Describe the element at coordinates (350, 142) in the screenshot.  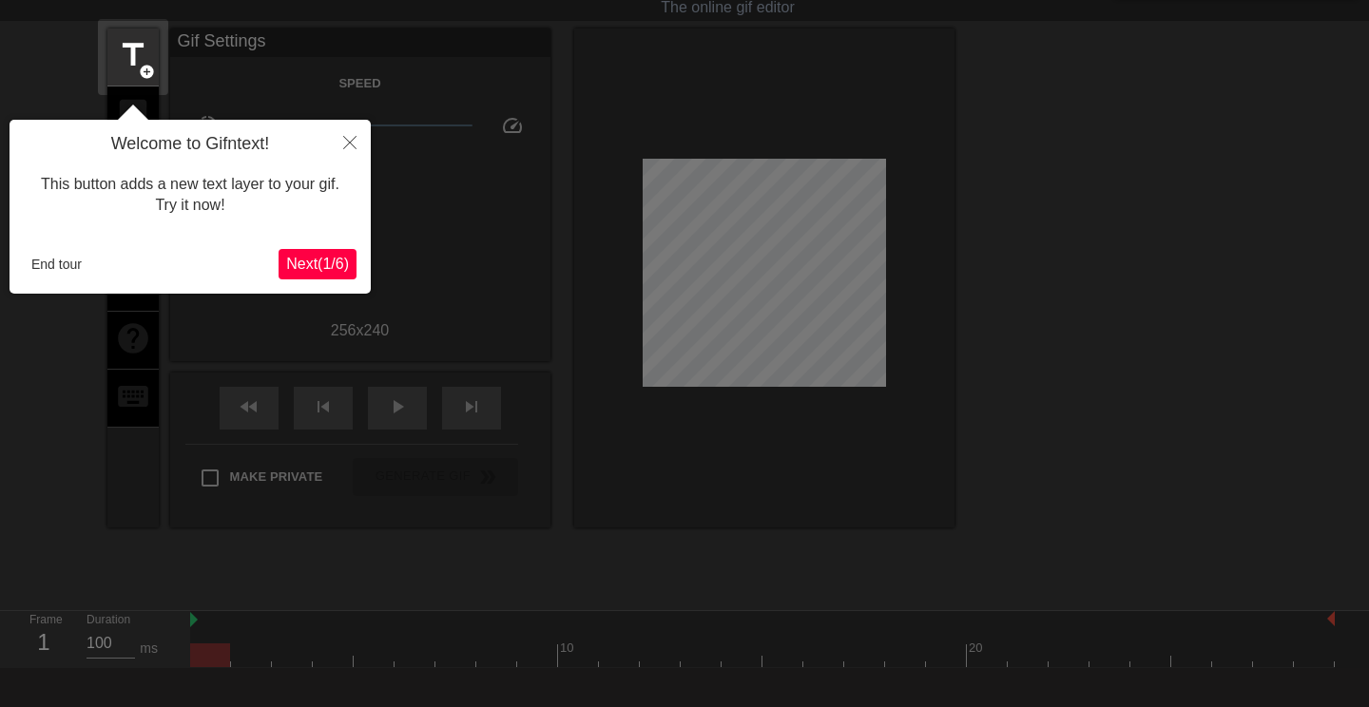
I see `button: Close` at that location.